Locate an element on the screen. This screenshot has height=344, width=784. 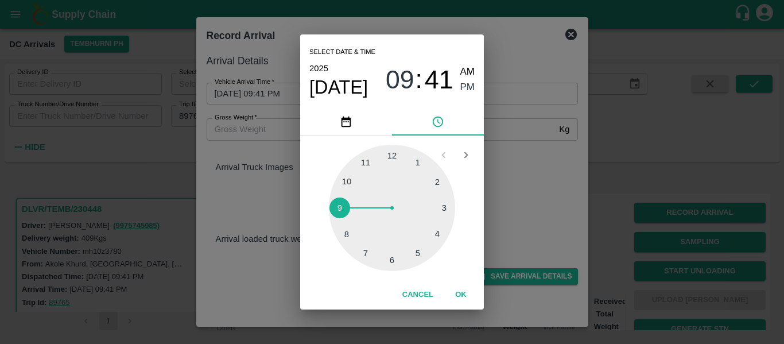
button: 2025 is located at coordinates (318, 68).